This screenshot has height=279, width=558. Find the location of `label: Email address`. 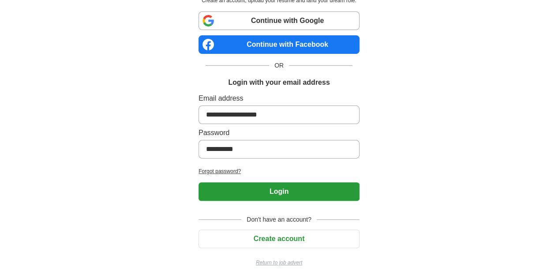

label: Email address is located at coordinates (279, 98).